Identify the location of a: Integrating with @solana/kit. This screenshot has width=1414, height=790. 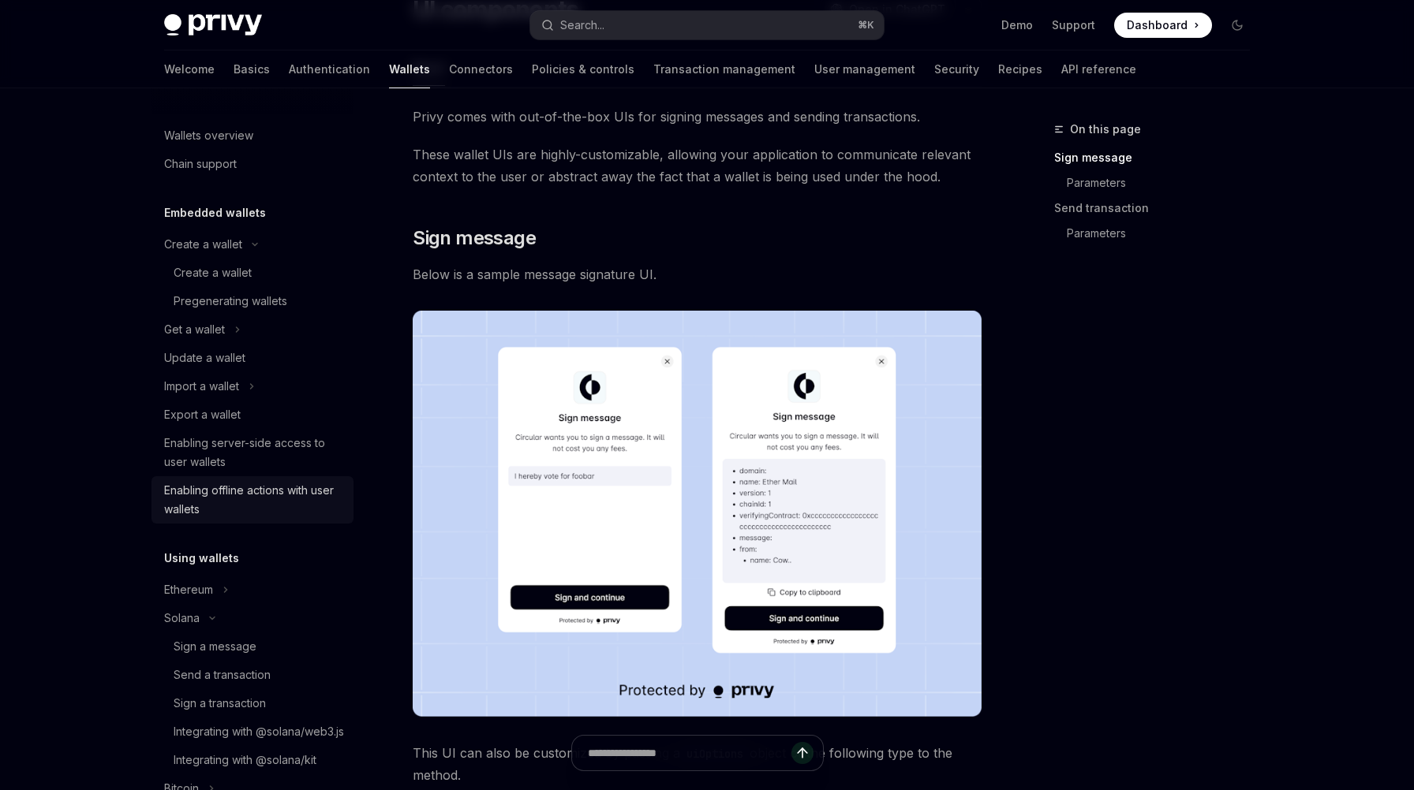
(252, 760).